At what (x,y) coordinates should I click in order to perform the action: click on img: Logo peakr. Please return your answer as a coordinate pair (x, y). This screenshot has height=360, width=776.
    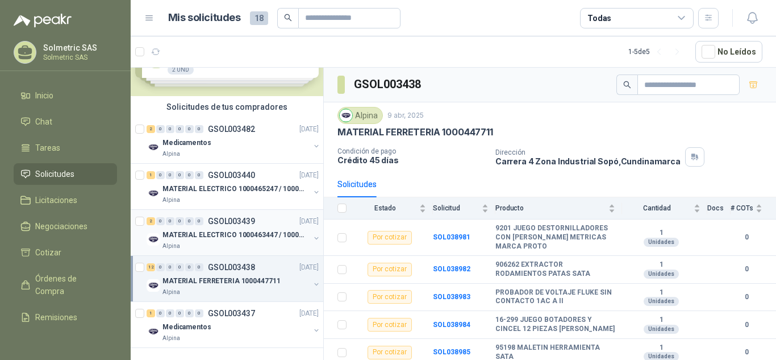
    Looking at the image, I should click on (43, 20).